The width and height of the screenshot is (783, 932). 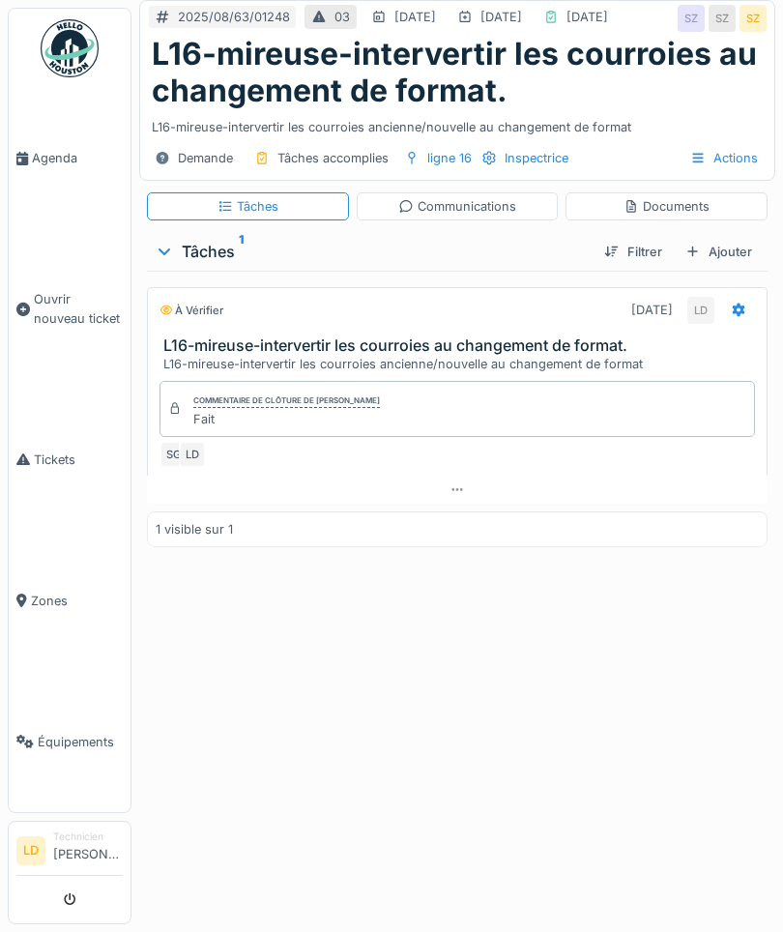 What do you see at coordinates (449, 158) in the screenshot?
I see `div: ligne 16` at bounding box center [449, 158].